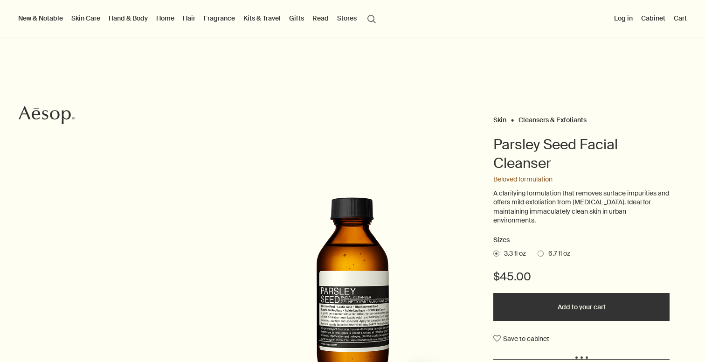 The image size is (705, 362). Describe the element at coordinates (189, 18) in the screenshot. I see `a: Hair` at that location.